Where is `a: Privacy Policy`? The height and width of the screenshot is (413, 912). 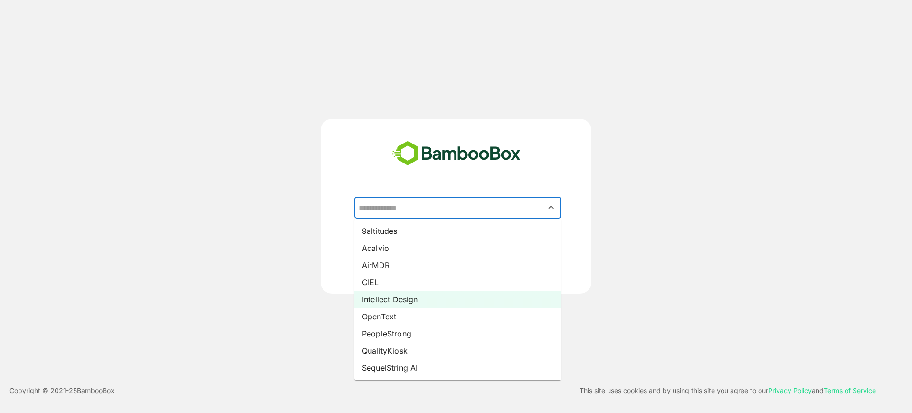 a: Privacy Policy is located at coordinates (790, 390).